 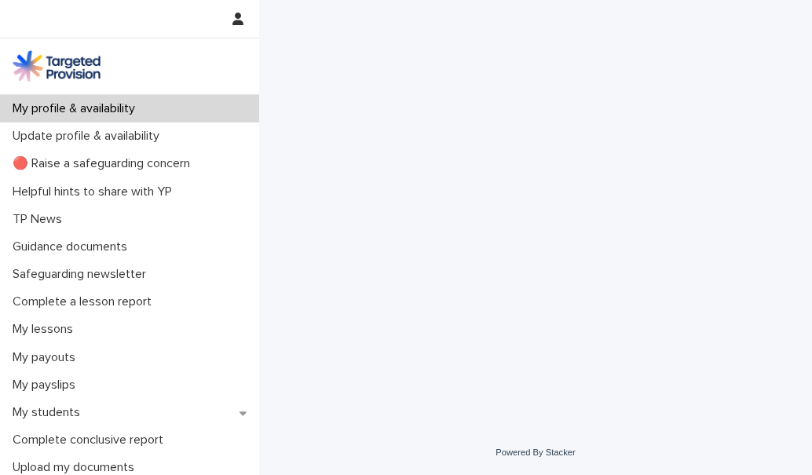 I want to click on p: Helpful hints to share with YP, so click(x=95, y=192).